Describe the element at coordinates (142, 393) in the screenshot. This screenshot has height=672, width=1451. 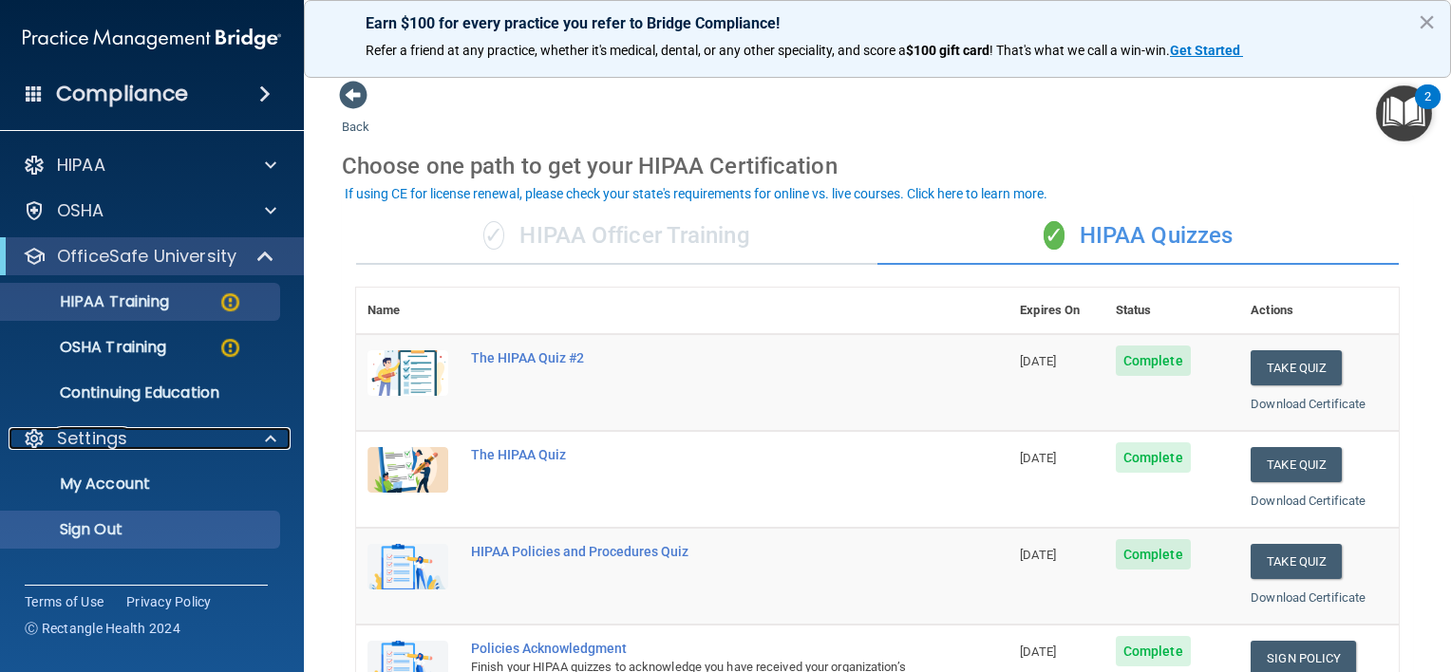
I see `p: Continuing Education` at that location.